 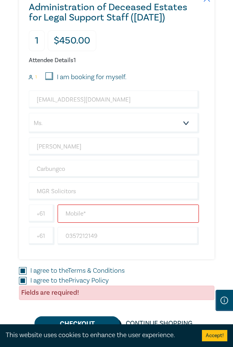 I want to click on button: Checkout, so click(x=77, y=323).